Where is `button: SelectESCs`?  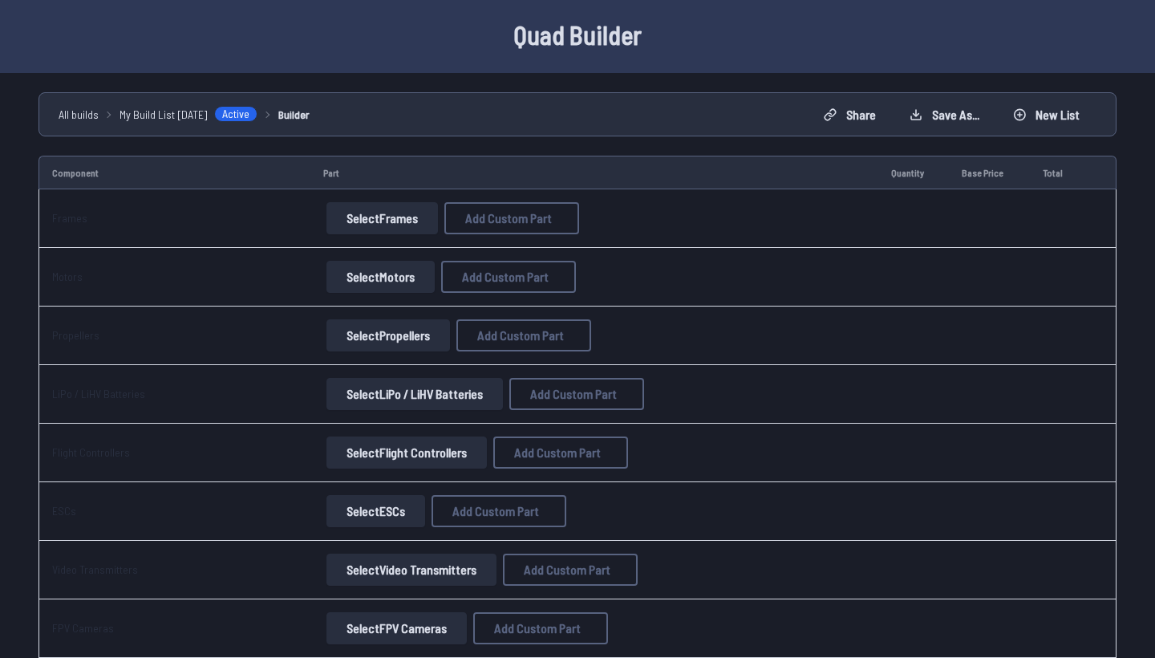
button: SelectESCs is located at coordinates (375, 511).